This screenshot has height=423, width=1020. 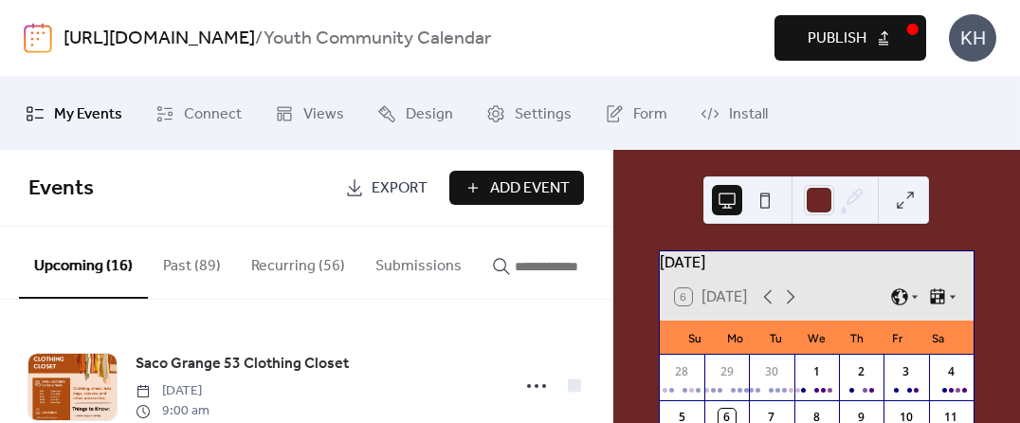 What do you see at coordinates (734, 113) in the screenshot?
I see `a: Install` at bounding box center [734, 113].